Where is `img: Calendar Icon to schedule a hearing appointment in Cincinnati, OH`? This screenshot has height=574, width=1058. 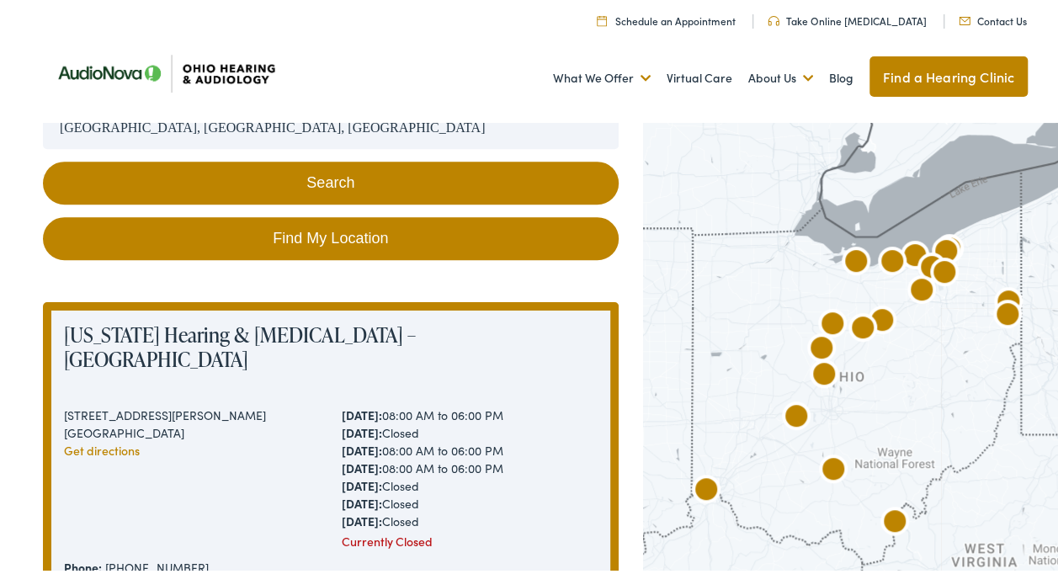
img: Calendar Icon to schedule a hearing appointment in Cincinnati, OH is located at coordinates (602, 17).